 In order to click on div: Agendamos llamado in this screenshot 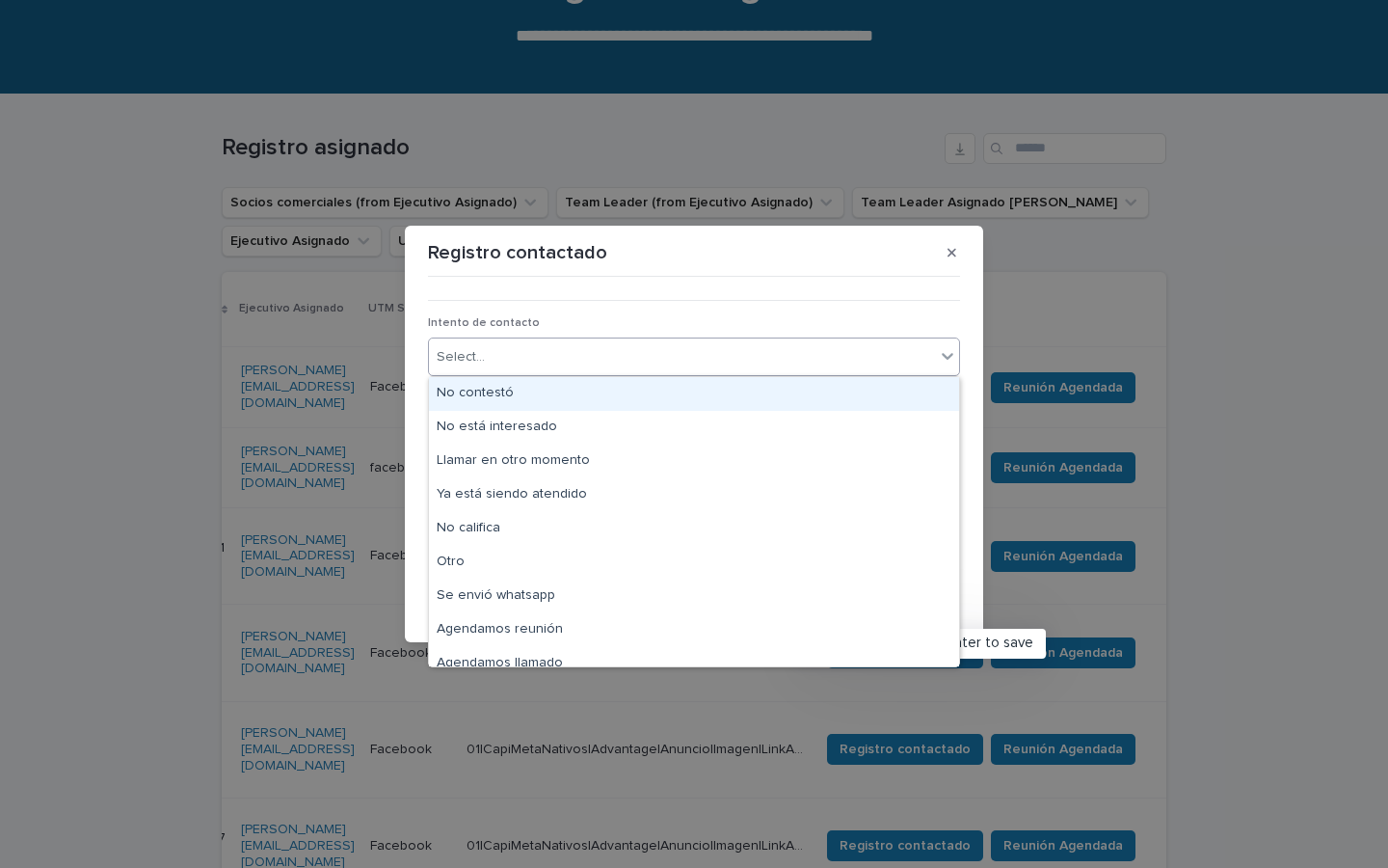, I will do `click(694, 664)`.